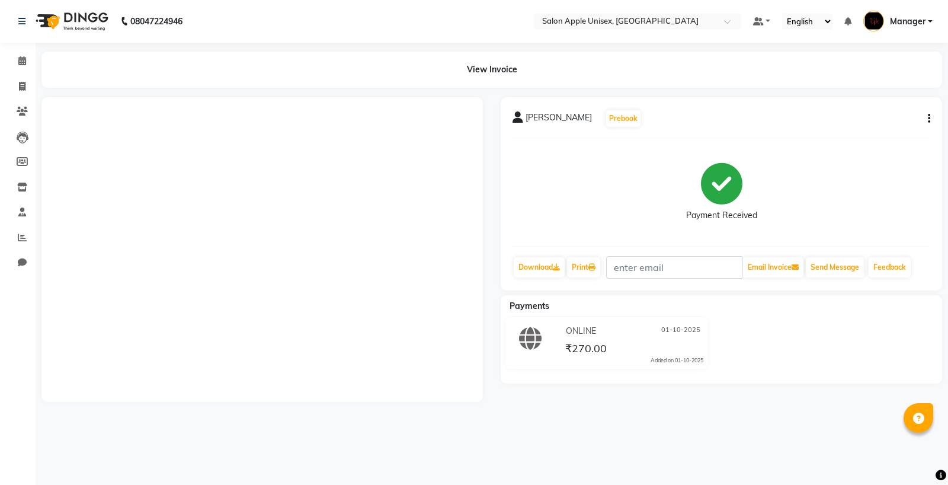  What do you see at coordinates (623, 119) in the screenshot?
I see `button: Prebook` at bounding box center [623, 119].